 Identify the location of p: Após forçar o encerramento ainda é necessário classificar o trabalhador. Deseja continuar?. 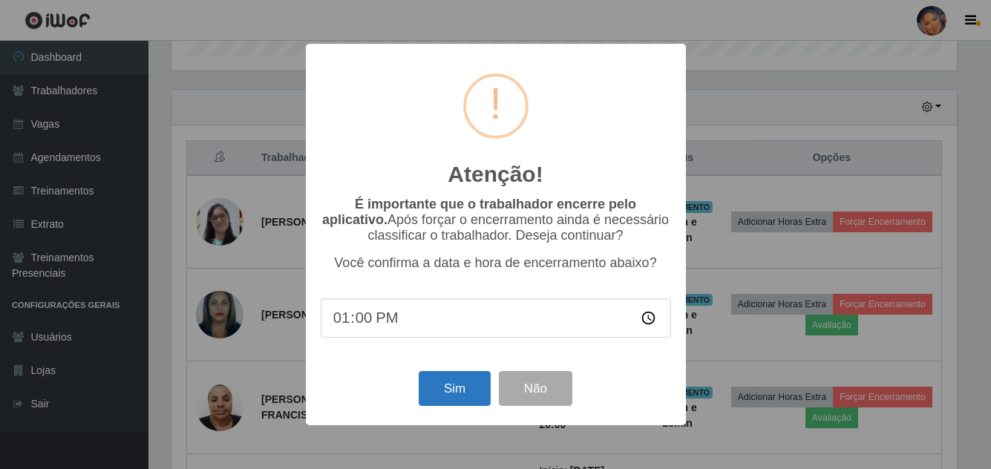
(496, 220).